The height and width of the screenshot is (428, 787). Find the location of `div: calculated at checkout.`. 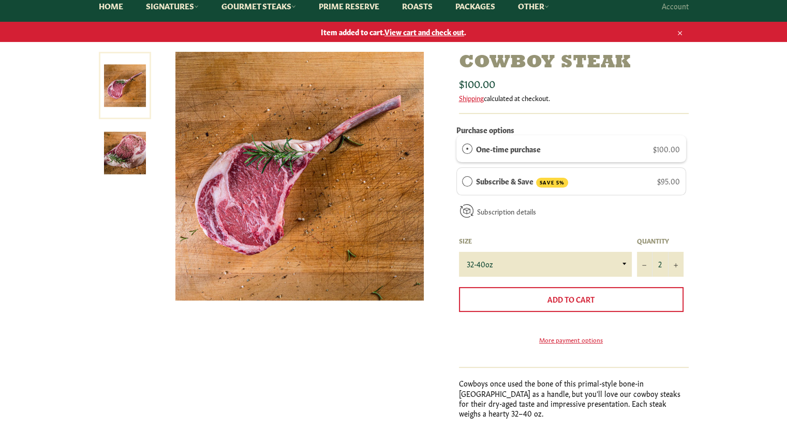

div: calculated at checkout. is located at coordinates (574, 98).